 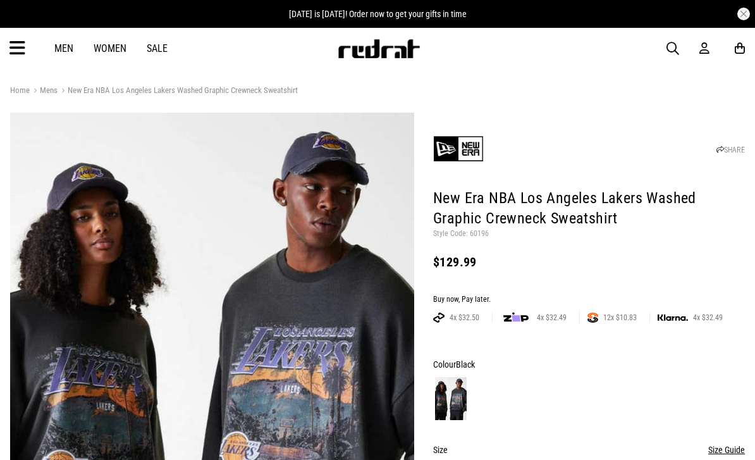 I want to click on img: Redrat logo, so click(x=379, y=49).